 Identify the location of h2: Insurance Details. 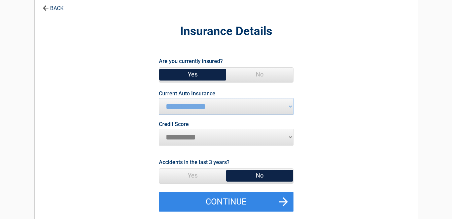
(226, 31).